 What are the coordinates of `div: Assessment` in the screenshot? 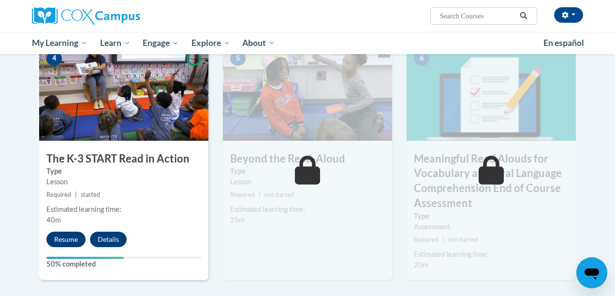 It's located at (491, 227).